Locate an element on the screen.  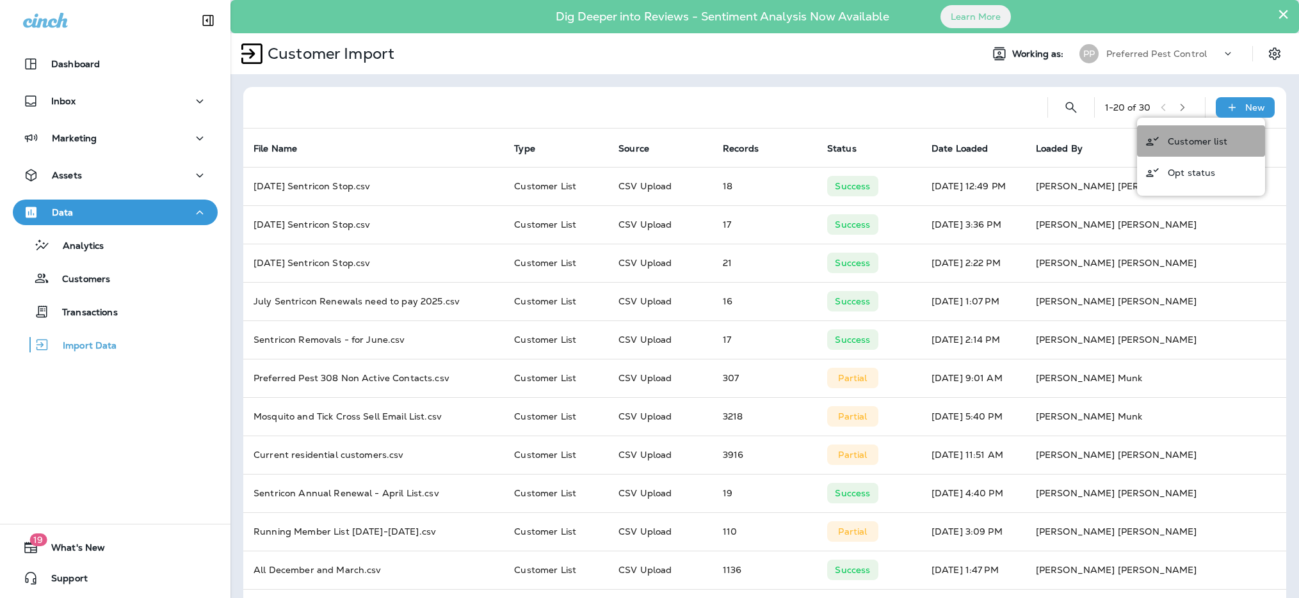
button: Import Data is located at coordinates (115, 345).